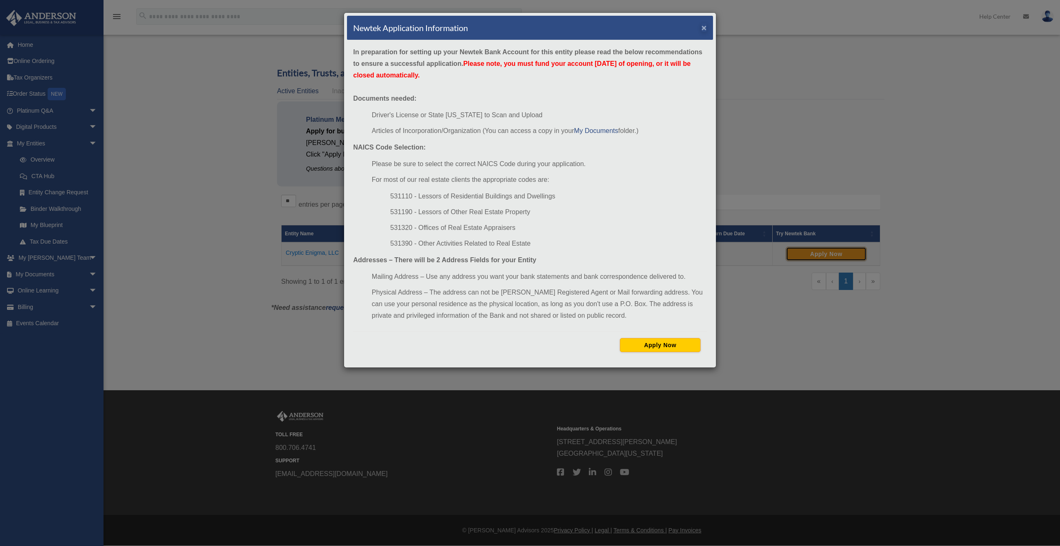 The width and height of the screenshot is (1060, 546). Describe the element at coordinates (539, 164) in the screenshot. I see `li: Please be sure to select the correct NAICS Code during your application.` at that location.